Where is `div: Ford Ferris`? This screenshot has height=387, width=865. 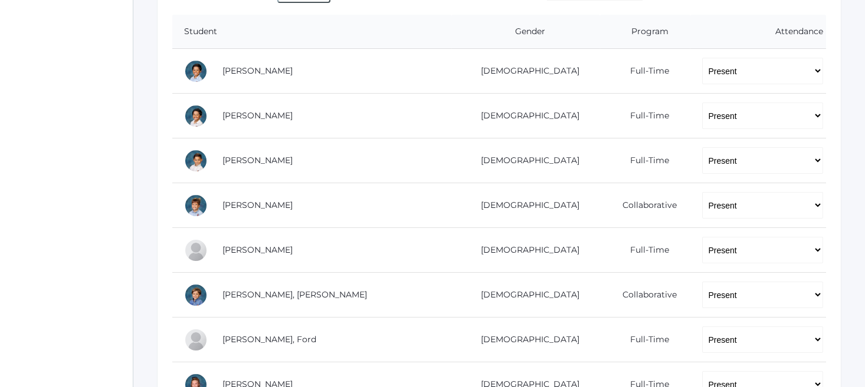
div: Ford Ferris is located at coordinates (196, 340).